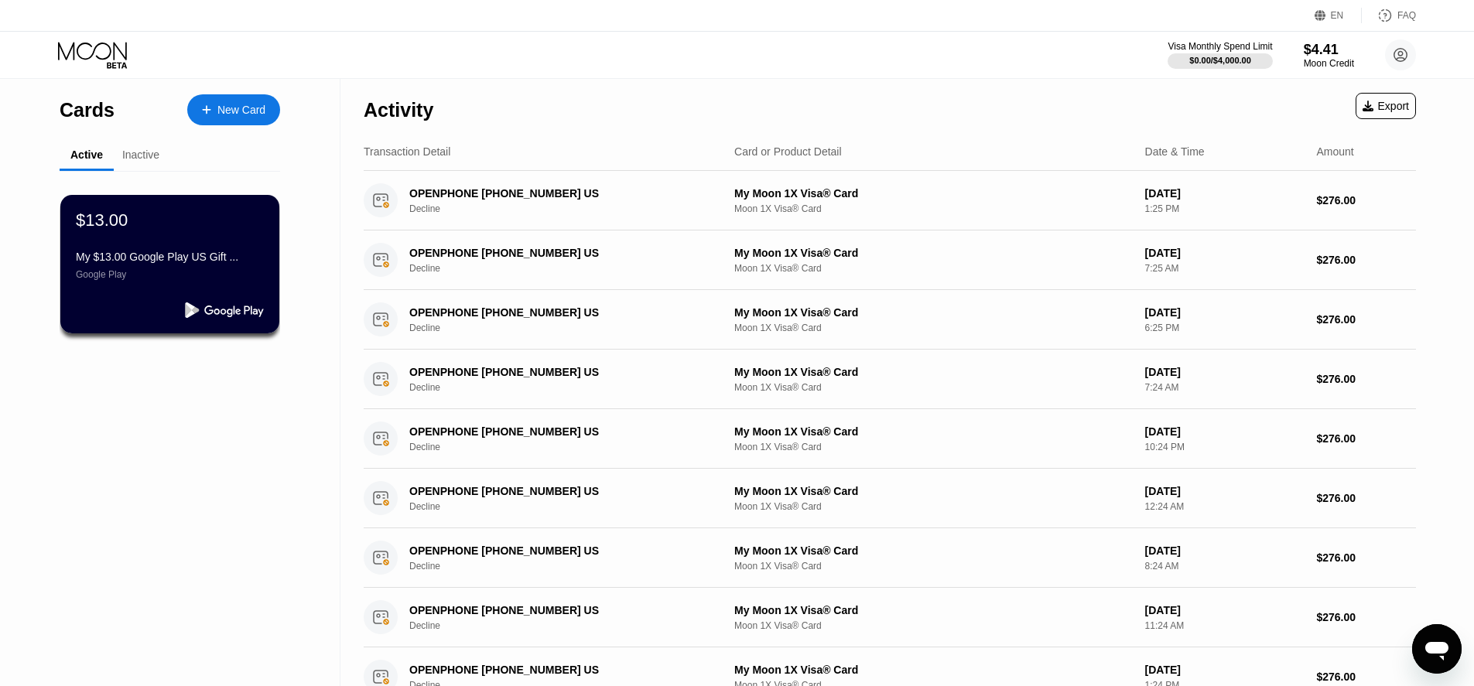 The width and height of the screenshot is (1474, 686). Describe the element at coordinates (1174, 152) in the screenshot. I see `div: Date & Time` at that location.